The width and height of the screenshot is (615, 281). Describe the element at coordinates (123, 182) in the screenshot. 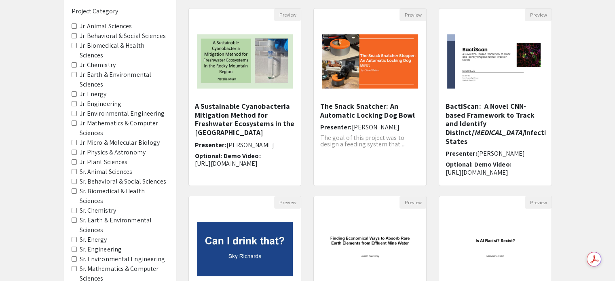

I see `label: Sr. Behavioral & Social Sciences` at that location.